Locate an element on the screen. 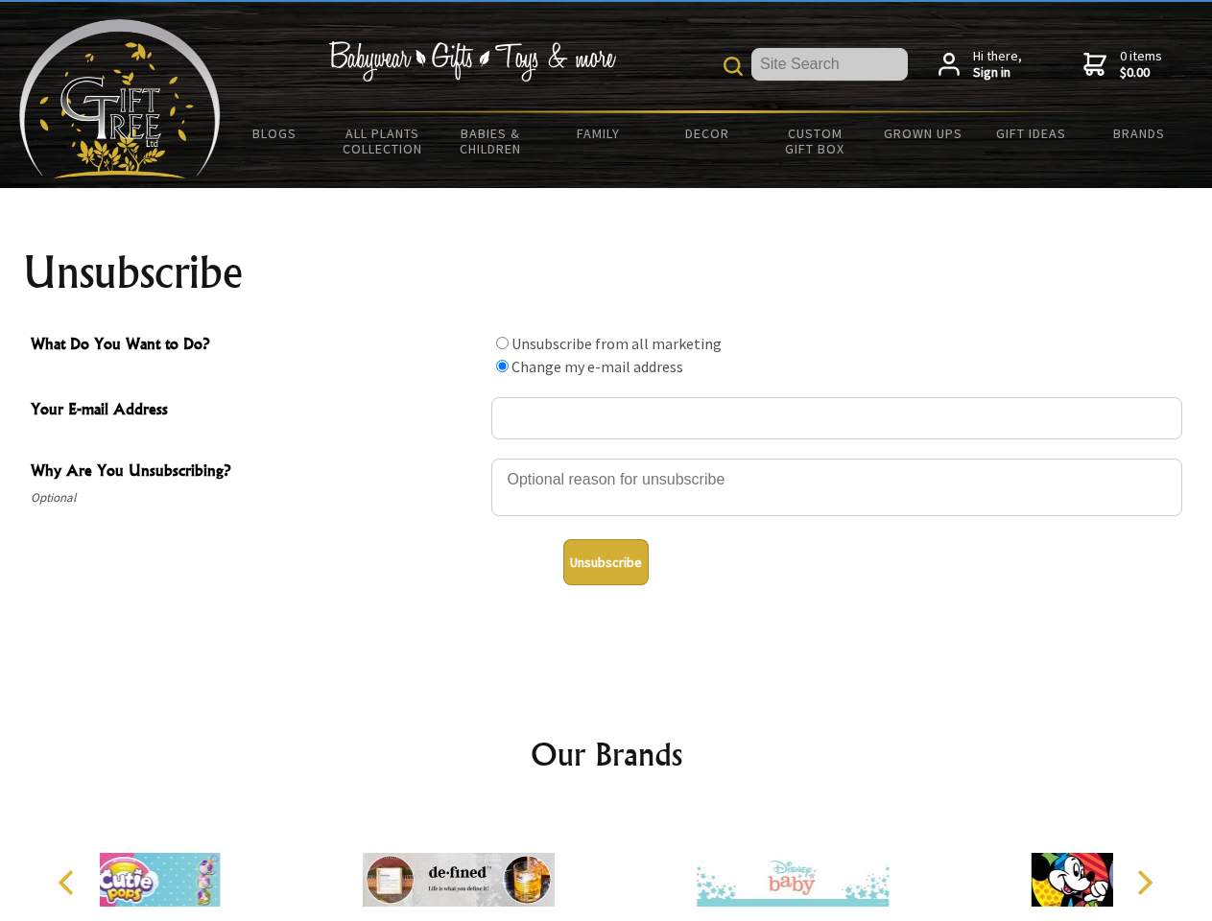 Image resolution: width=1212 pixels, height=921 pixels. span: What Do You Want to Do? is located at coordinates (256, 345).